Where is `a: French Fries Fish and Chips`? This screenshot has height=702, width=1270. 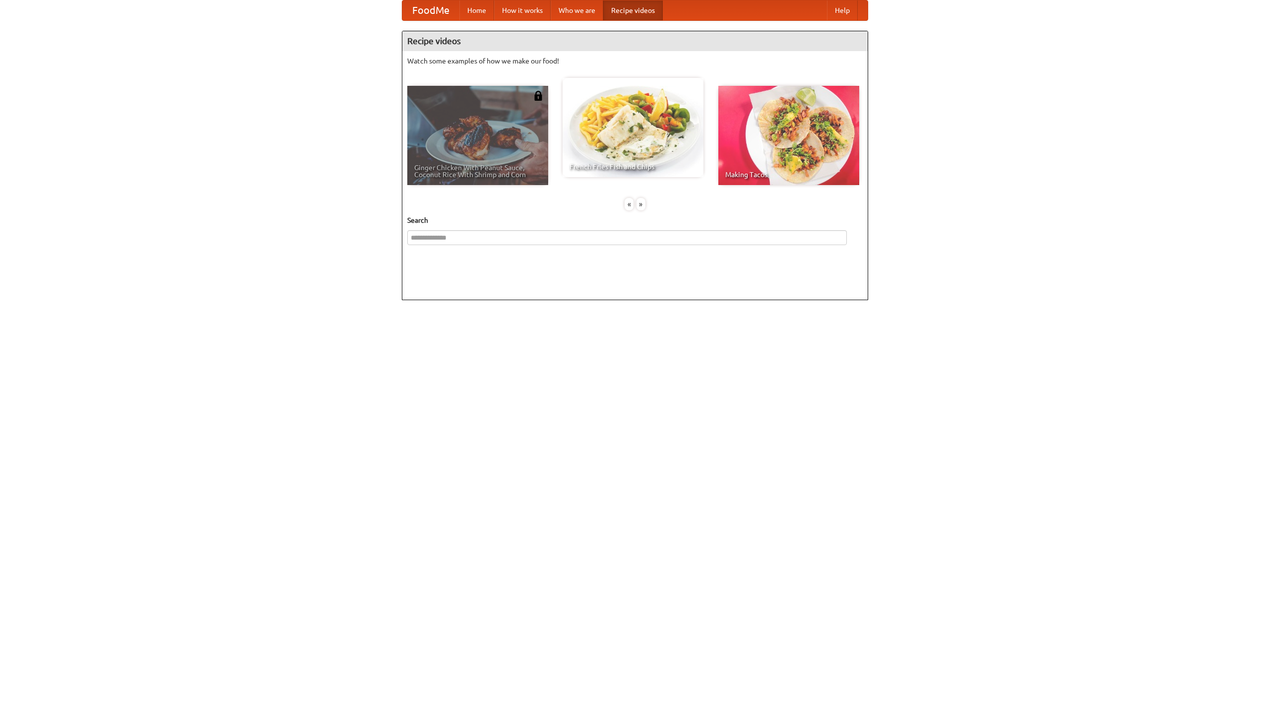
a: French Fries Fish and Chips is located at coordinates (633, 127).